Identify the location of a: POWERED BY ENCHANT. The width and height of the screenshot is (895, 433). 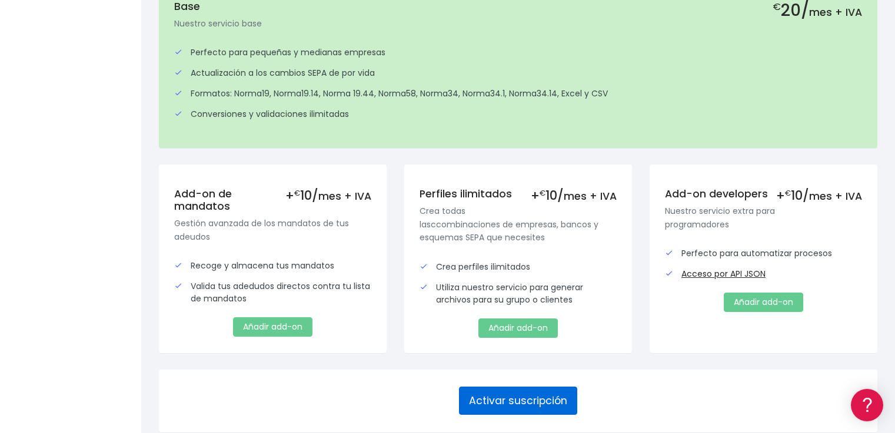
(194, 344).